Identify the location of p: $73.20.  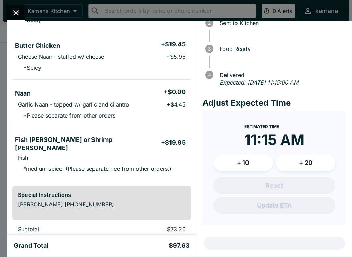
(152, 229).